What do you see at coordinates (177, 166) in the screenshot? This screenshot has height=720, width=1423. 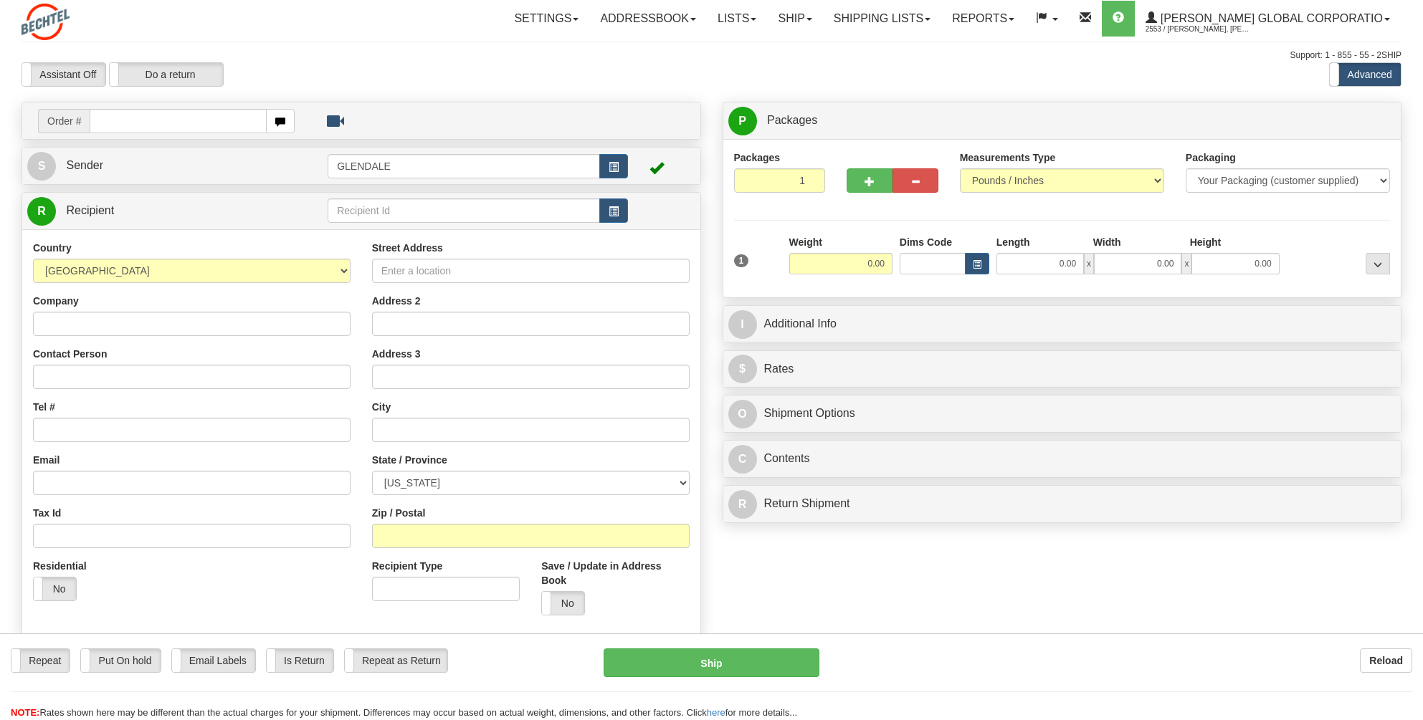 I see `a: S Sender` at bounding box center [177, 166].